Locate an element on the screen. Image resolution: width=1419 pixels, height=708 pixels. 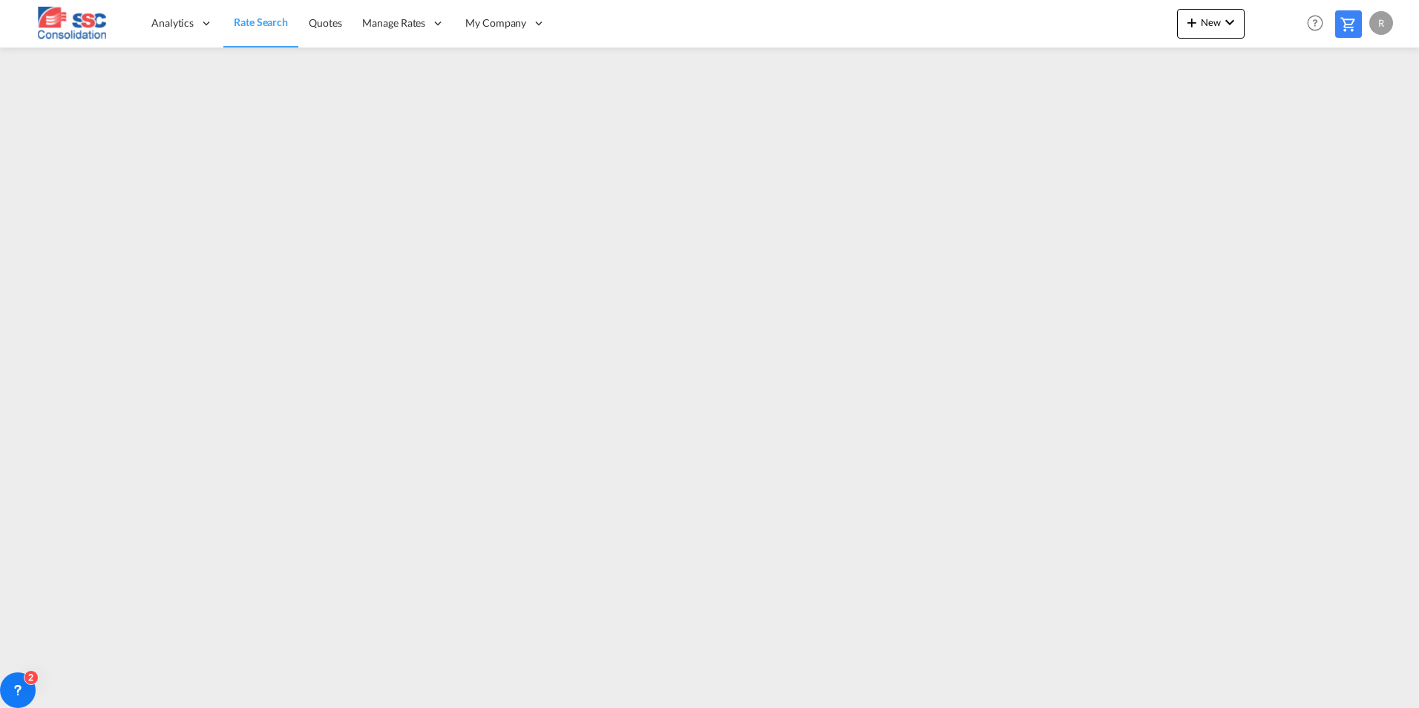
span: Rate Search is located at coordinates (260, 22).